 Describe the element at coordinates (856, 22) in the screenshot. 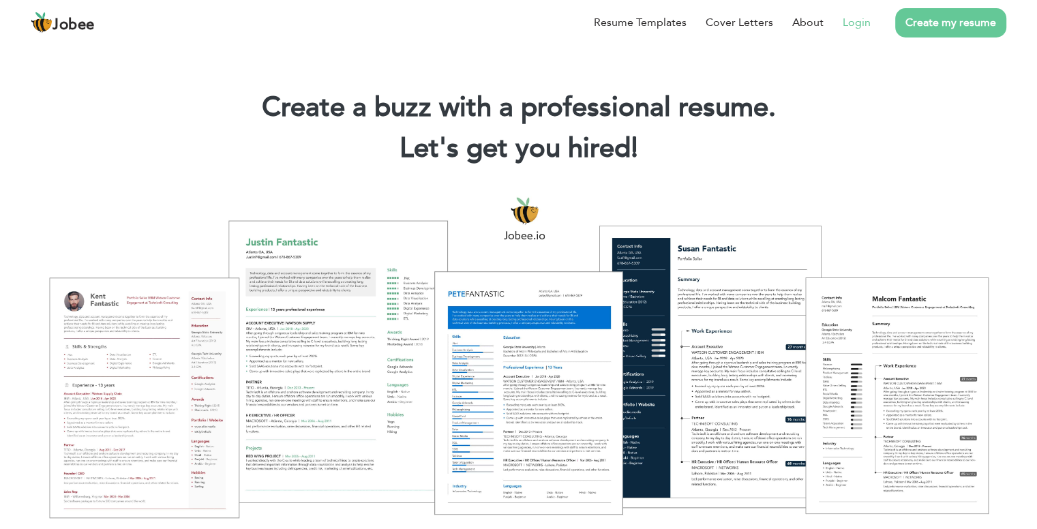

I see `a: Login` at that location.